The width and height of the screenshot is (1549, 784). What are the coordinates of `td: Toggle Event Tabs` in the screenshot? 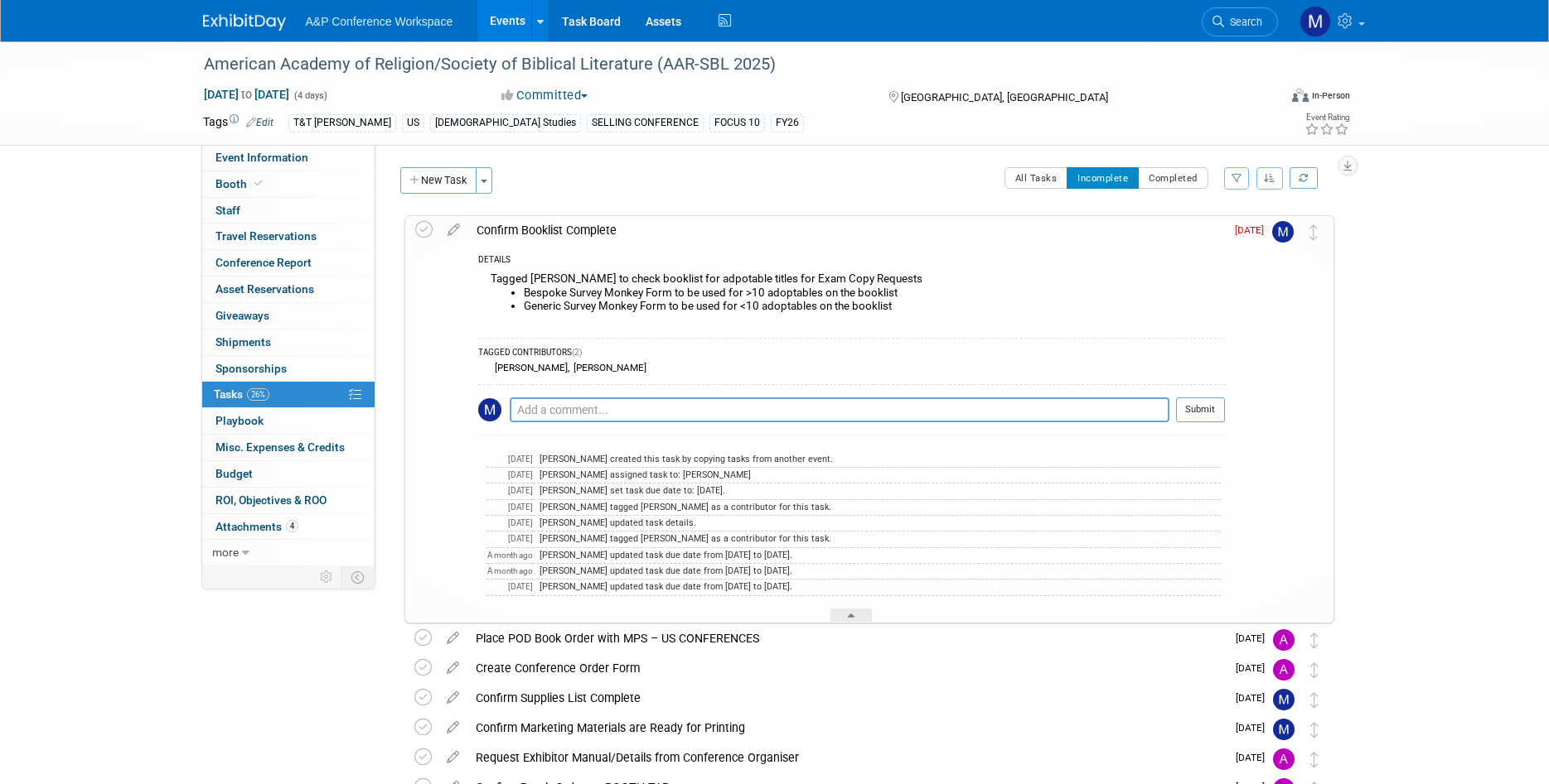 It's located at (357, 577).